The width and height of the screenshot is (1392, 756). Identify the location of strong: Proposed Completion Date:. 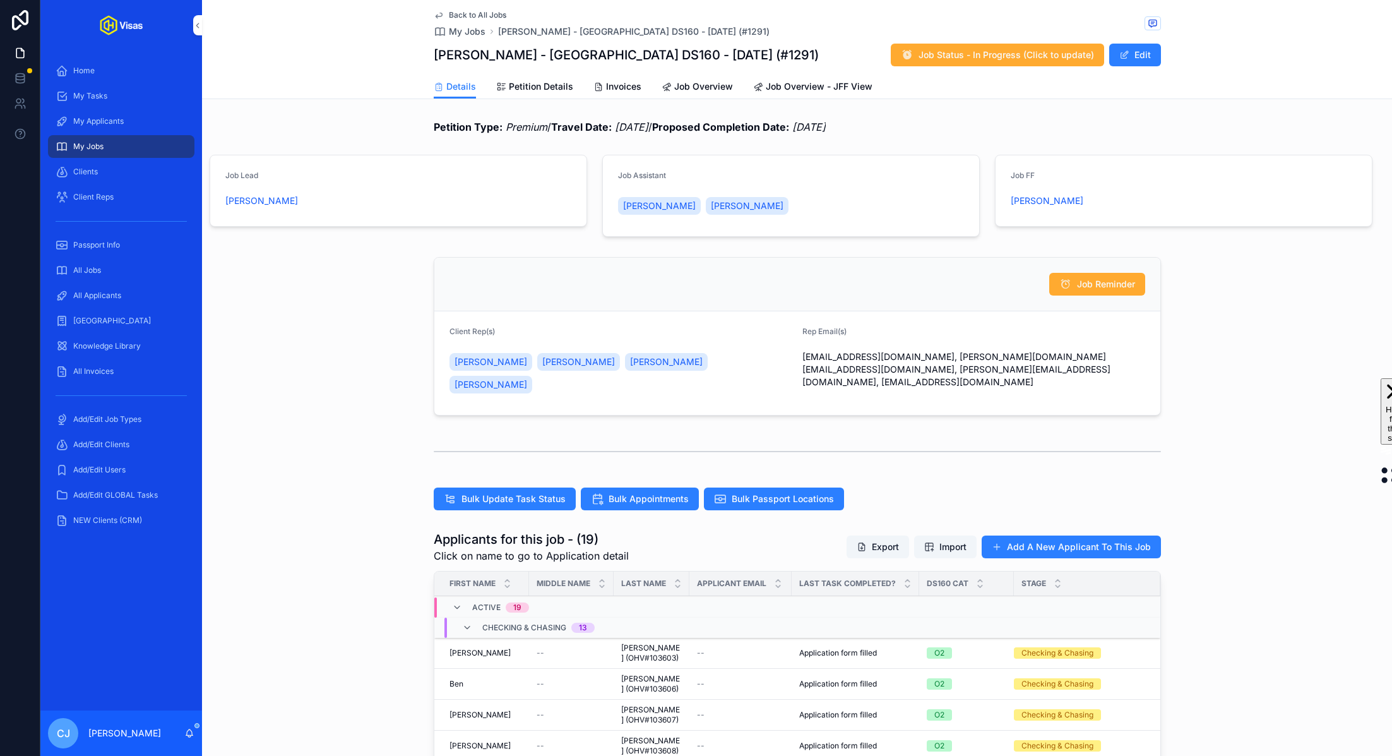
(720, 127).